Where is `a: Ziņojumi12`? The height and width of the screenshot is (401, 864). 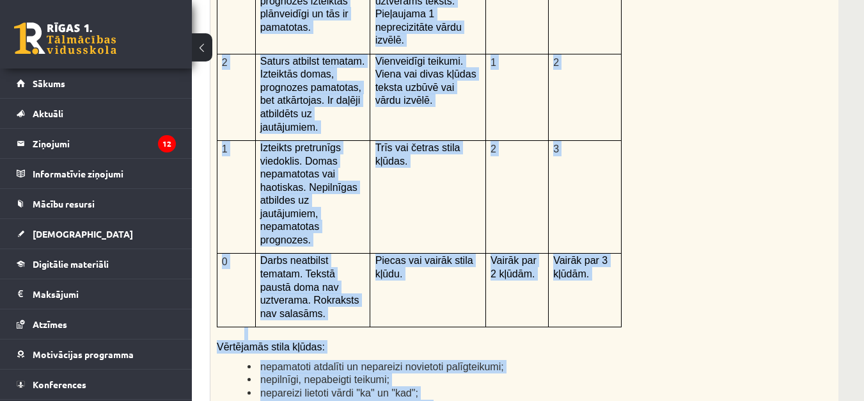 a: Ziņojumi12 is located at coordinates (96, 143).